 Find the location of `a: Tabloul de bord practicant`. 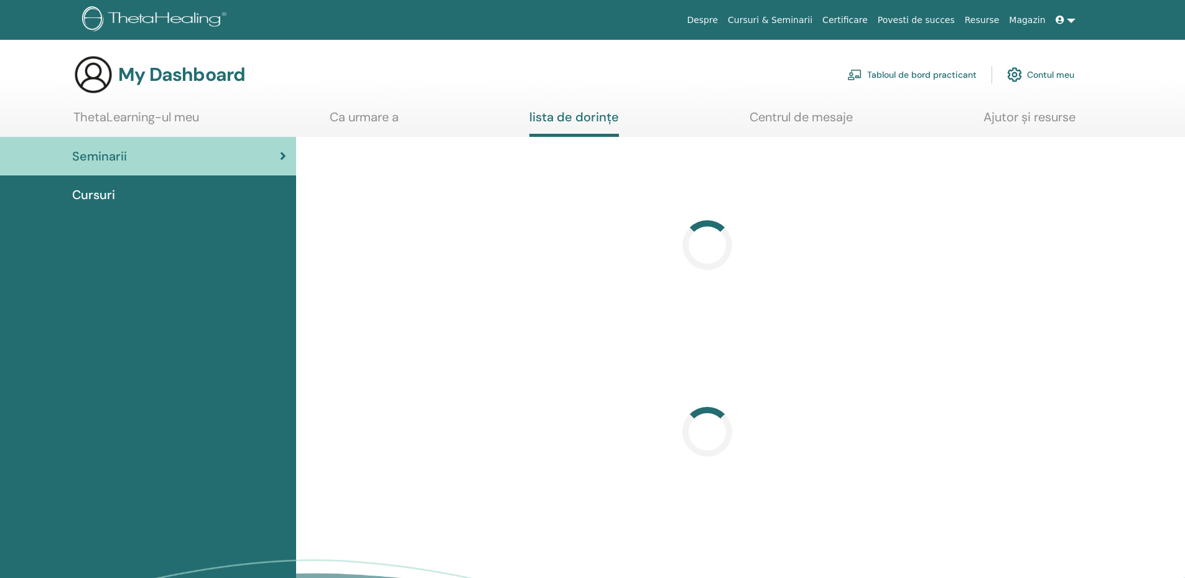

a: Tabloul de bord practicant is located at coordinates (912, 75).